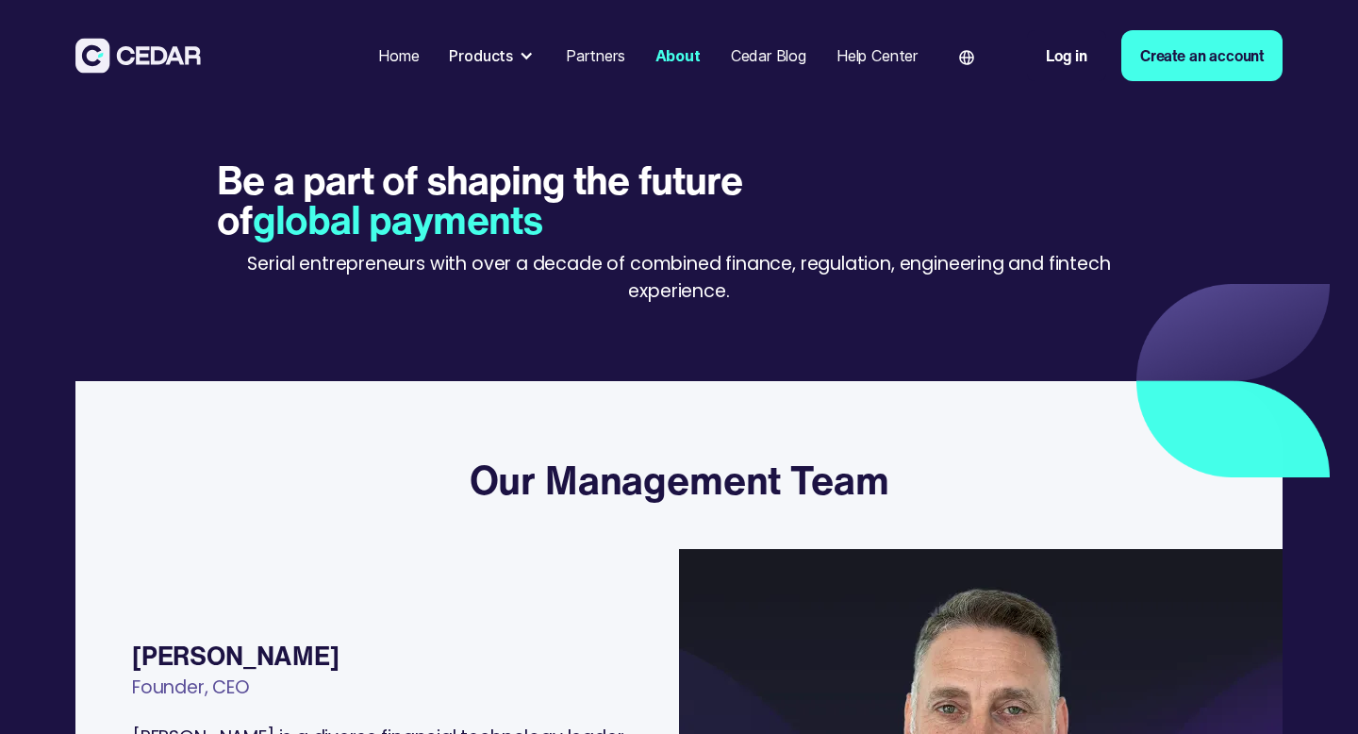 Image resolution: width=1358 pixels, height=734 pixels. I want to click on div: Home, so click(398, 56).